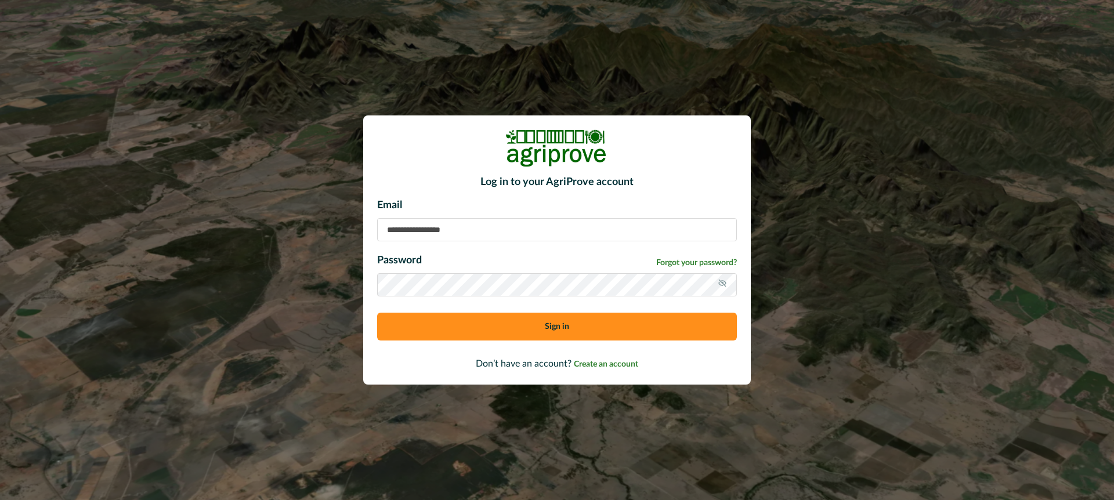  Describe the element at coordinates (399, 260) in the screenshot. I see `p: Password` at that location.